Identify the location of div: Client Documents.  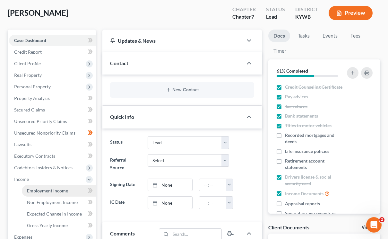
(289, 227).